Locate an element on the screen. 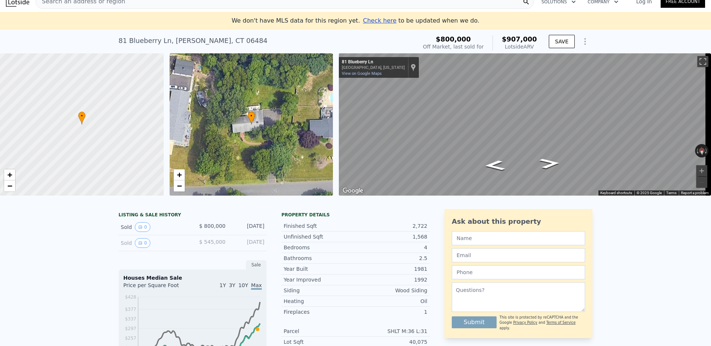  div: Property details is located at coordinates (355, 215).